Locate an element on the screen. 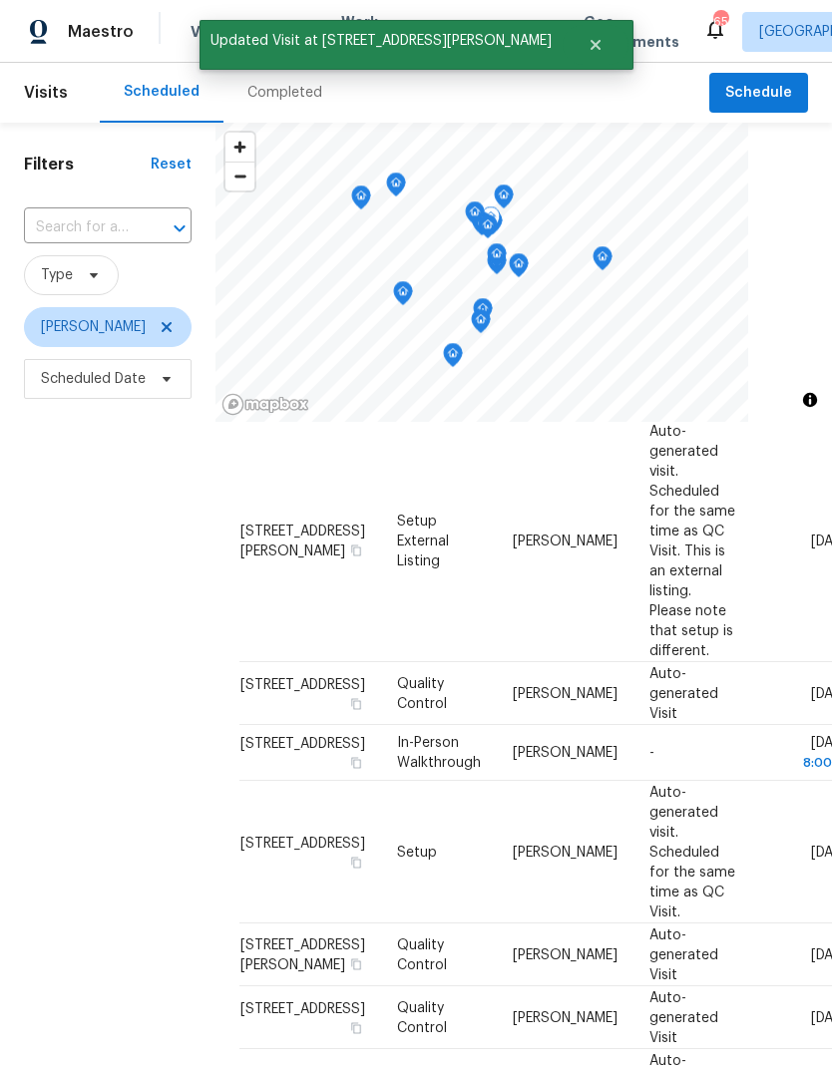 The height and width of the screenshot is (1072, 832). div: Completed is located at coordinates (284, 93).